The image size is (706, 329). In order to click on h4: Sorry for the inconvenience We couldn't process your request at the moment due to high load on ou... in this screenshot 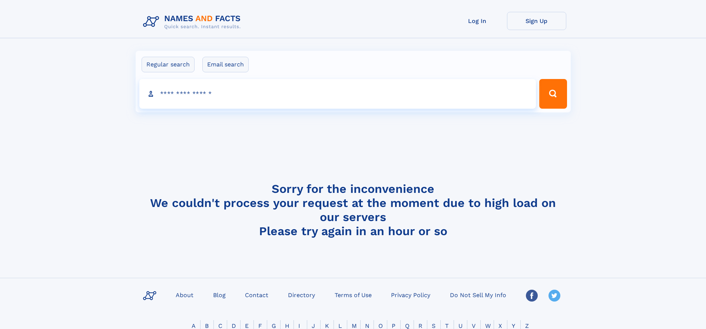, I will do `click(353, 210)`.